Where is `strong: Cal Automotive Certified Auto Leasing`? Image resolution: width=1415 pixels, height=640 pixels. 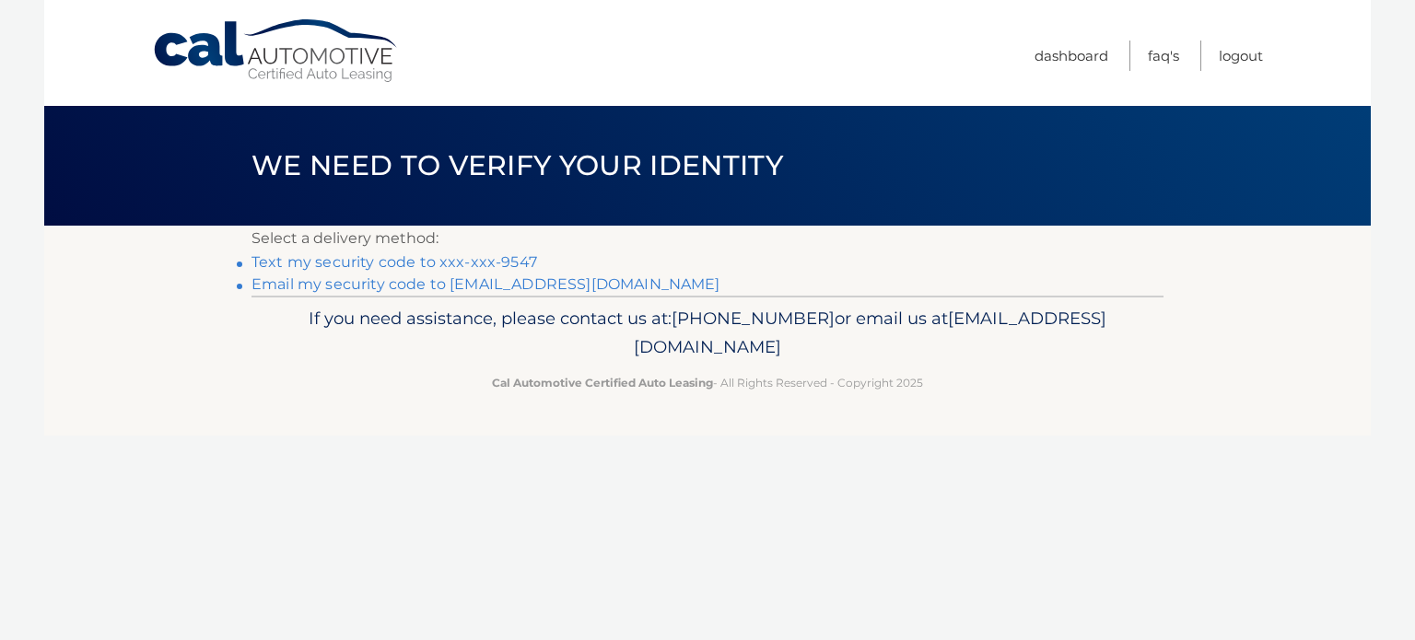
strong: Cal Automotive Certified Auto Leasing is located at coordinates (602, 382).